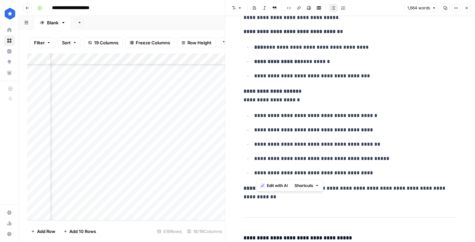  Describe the element at coordinates (43, 232) in the screenshot. I see `button: Add Row` at that location.